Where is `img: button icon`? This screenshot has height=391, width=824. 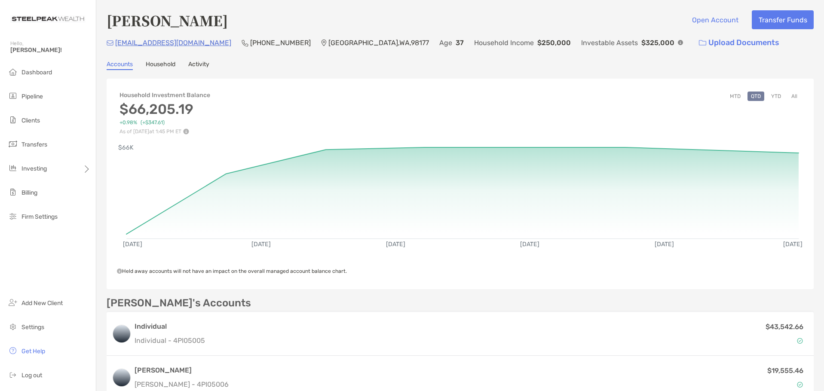
img: button icon is located at coordinates (703, 43).